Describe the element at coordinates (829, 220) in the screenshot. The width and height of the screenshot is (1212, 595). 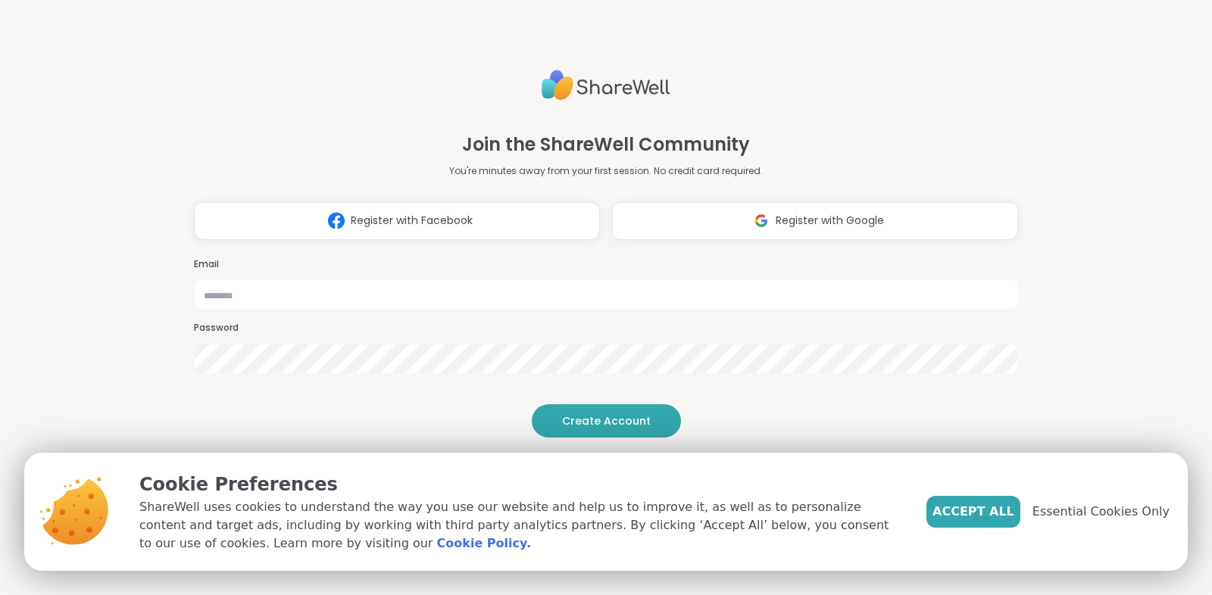
I see `span: Register with Google` at that location.